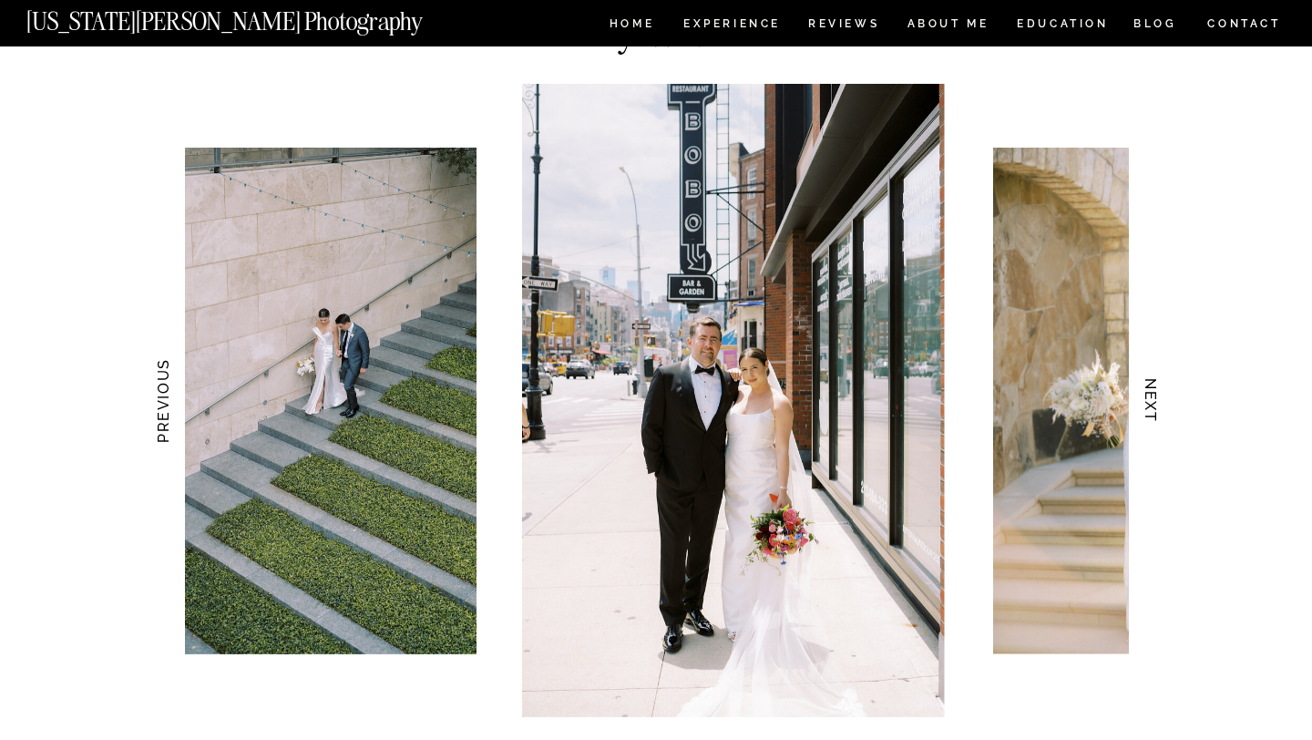 The height and width of the screenshot is (740, 1312). I want to click on nav: HOME, so click(631, 26).